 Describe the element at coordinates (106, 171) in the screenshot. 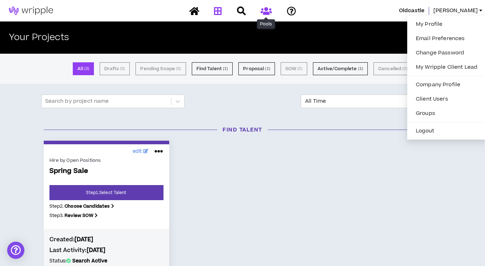

I see `span: Spring Sale` at that location.